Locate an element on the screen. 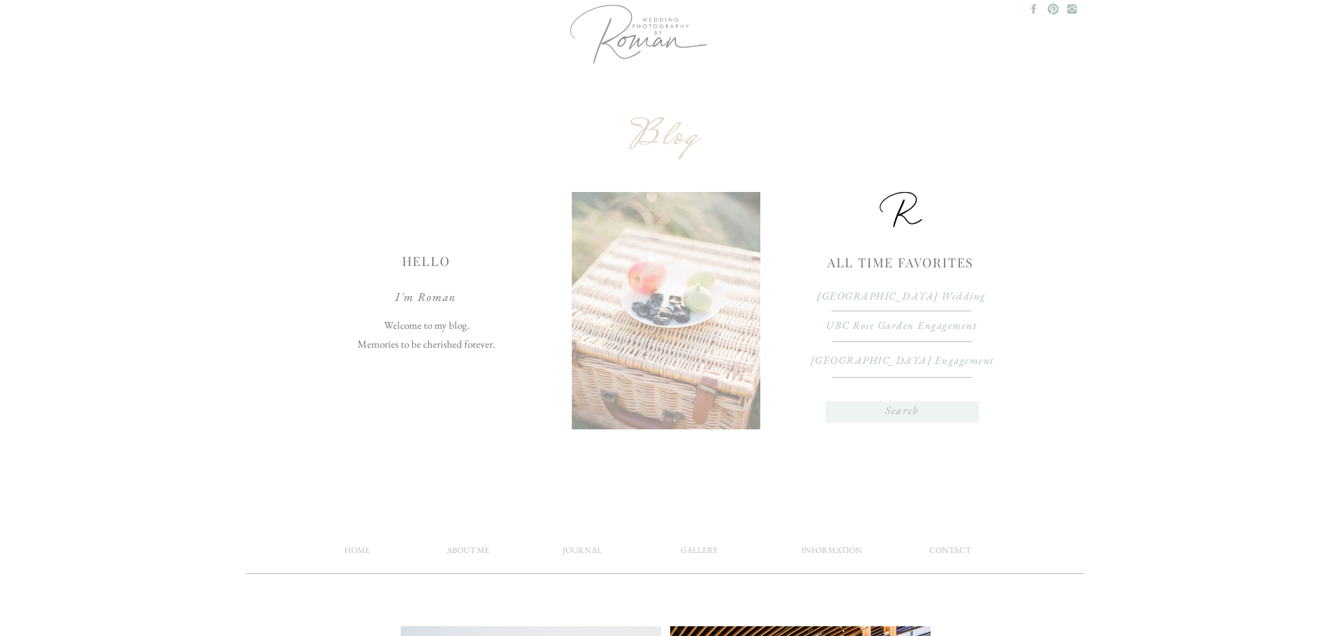 This screenshot has height=636, width=1330. a: information is located at coordinates (832, 554).